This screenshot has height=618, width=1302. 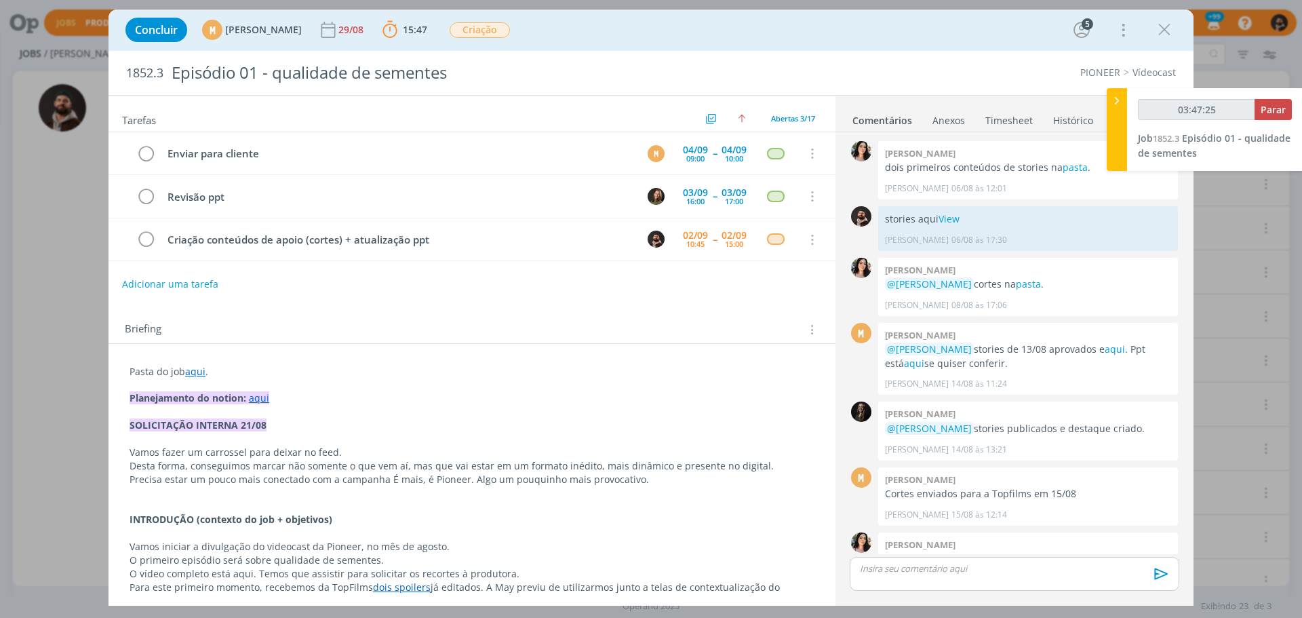 What do you see at coordinates (979, 515) in the screenshot?
I see `span: 15/08 às 12:14` at bounding box center [979, 515].